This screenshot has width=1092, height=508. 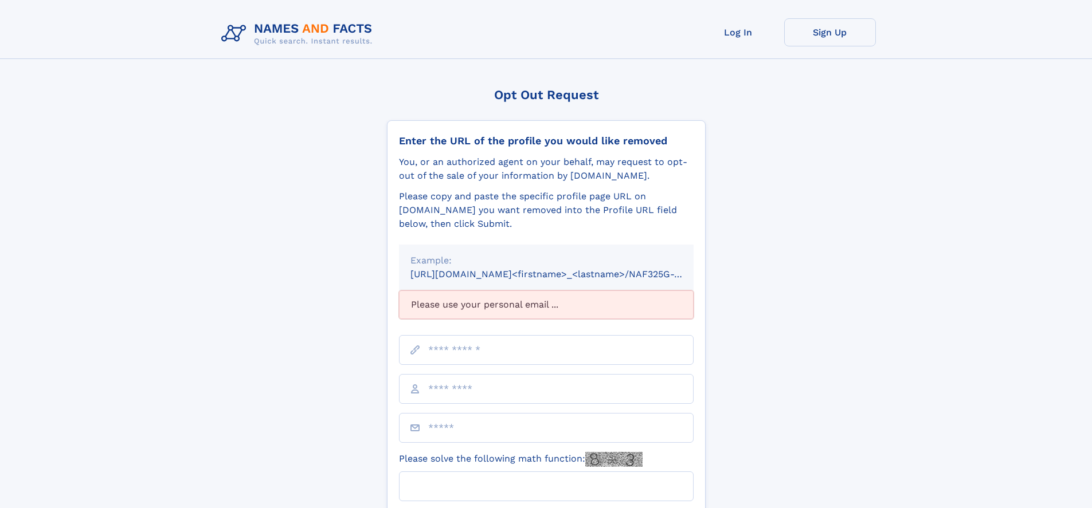 What do you see at coordinates (546, 261) in the screenshot?
I see `div: Example:` at bounding box center [546, 261].